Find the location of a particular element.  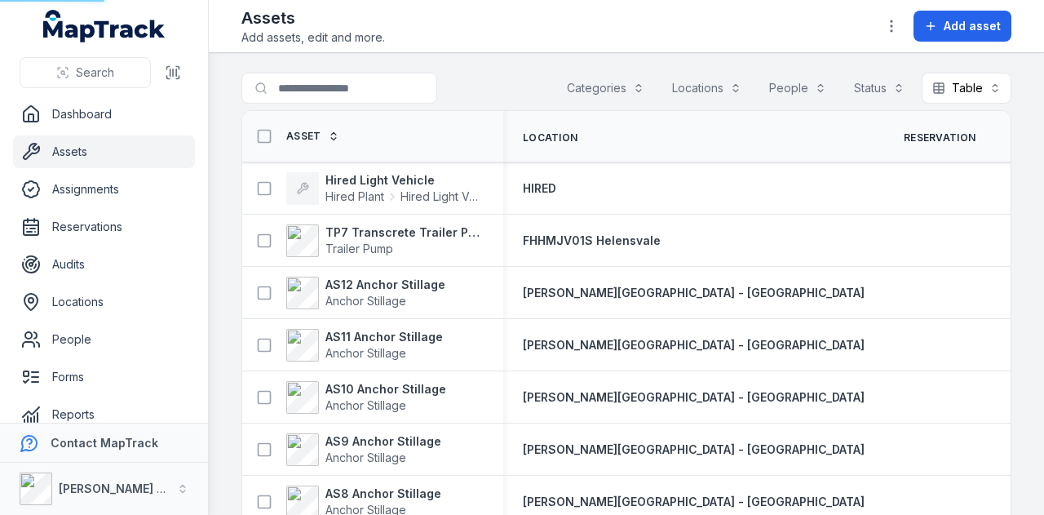

a: Audits is located at coordinates (104, 264).